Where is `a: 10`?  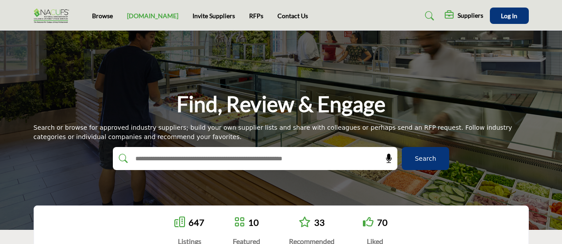 a: 10 is located at coordinates (254, 222).